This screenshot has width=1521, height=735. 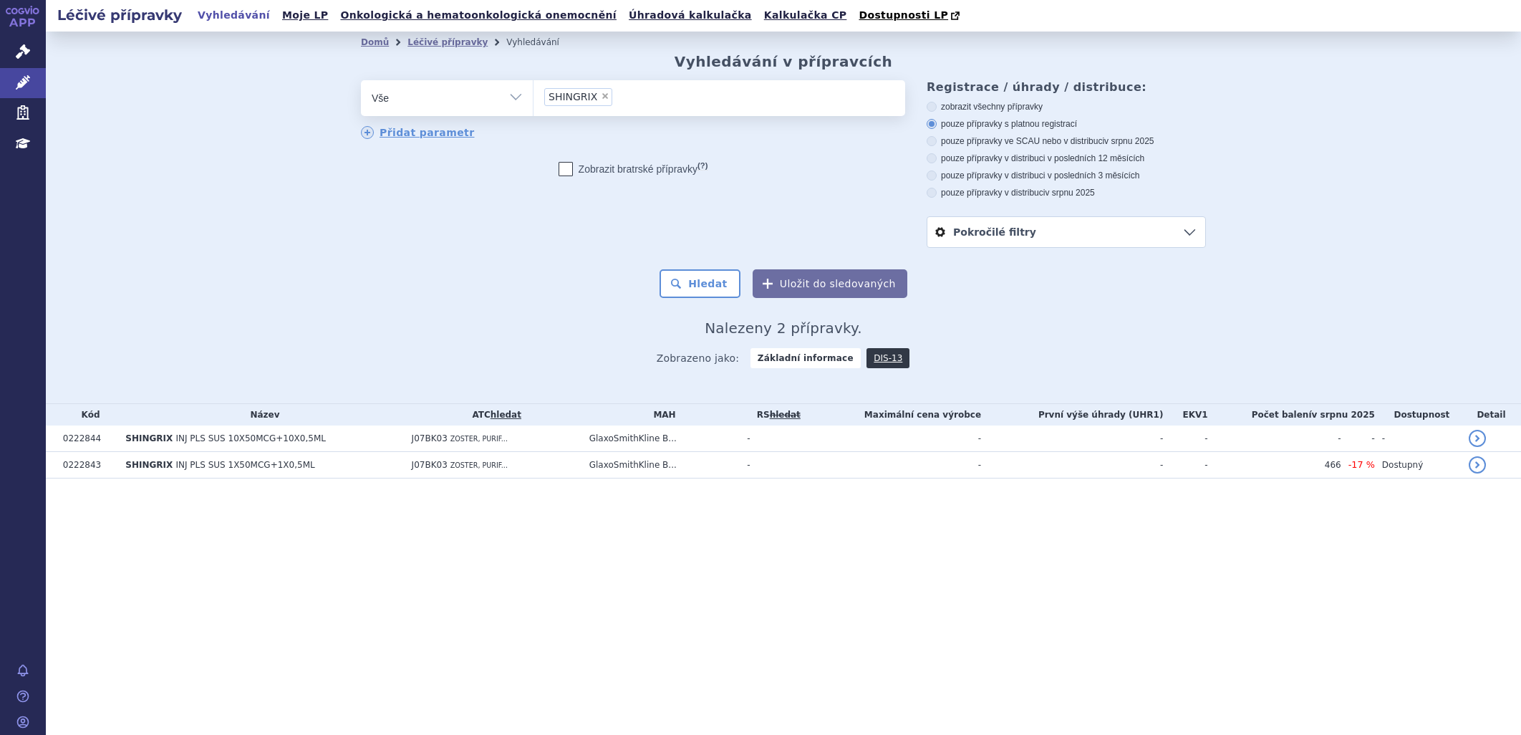 What do you see at coordinates (1066, 158) in the screenshot?
I see `label: pouze přípravky v distribuci v posledních 12 měsících` at bounding box center [1066, 158].